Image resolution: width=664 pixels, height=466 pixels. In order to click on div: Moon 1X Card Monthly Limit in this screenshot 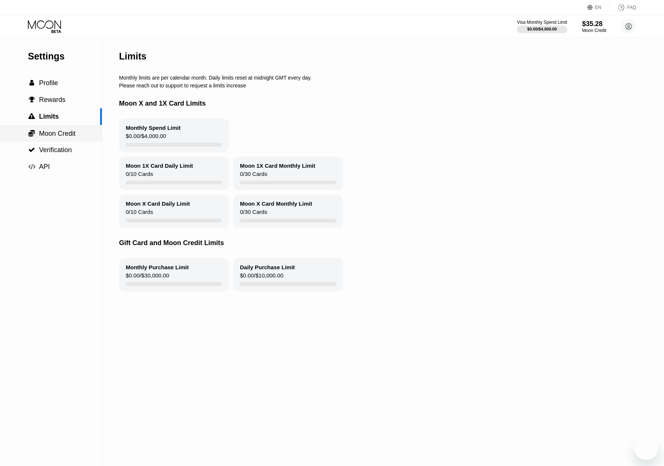, I will do `click(278, 166)`.